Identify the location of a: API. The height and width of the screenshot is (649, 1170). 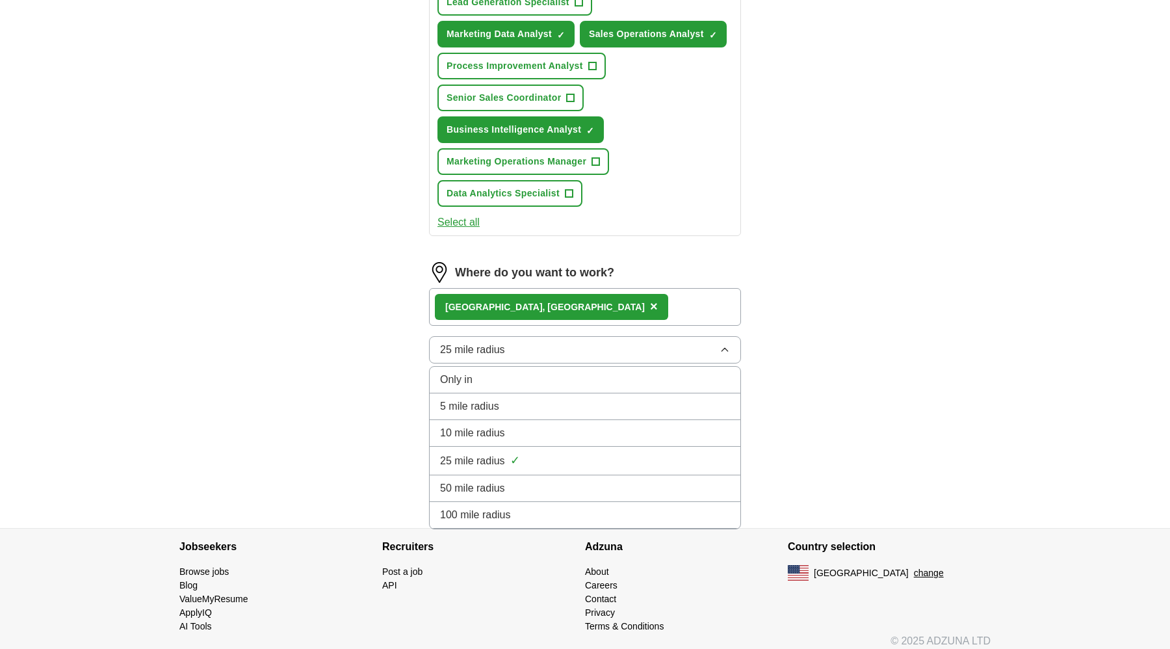
(389, 585).